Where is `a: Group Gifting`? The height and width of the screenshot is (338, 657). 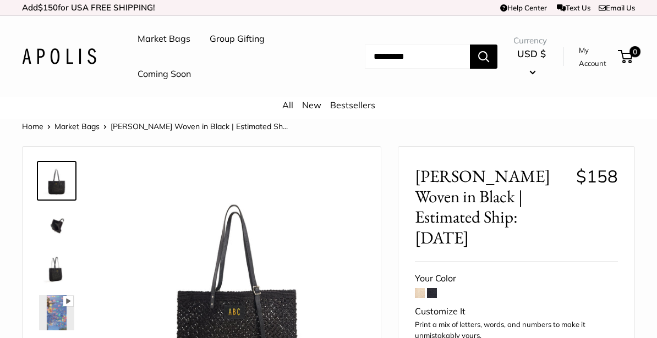 a: Group Gifting is located at coordinates (237, 39).